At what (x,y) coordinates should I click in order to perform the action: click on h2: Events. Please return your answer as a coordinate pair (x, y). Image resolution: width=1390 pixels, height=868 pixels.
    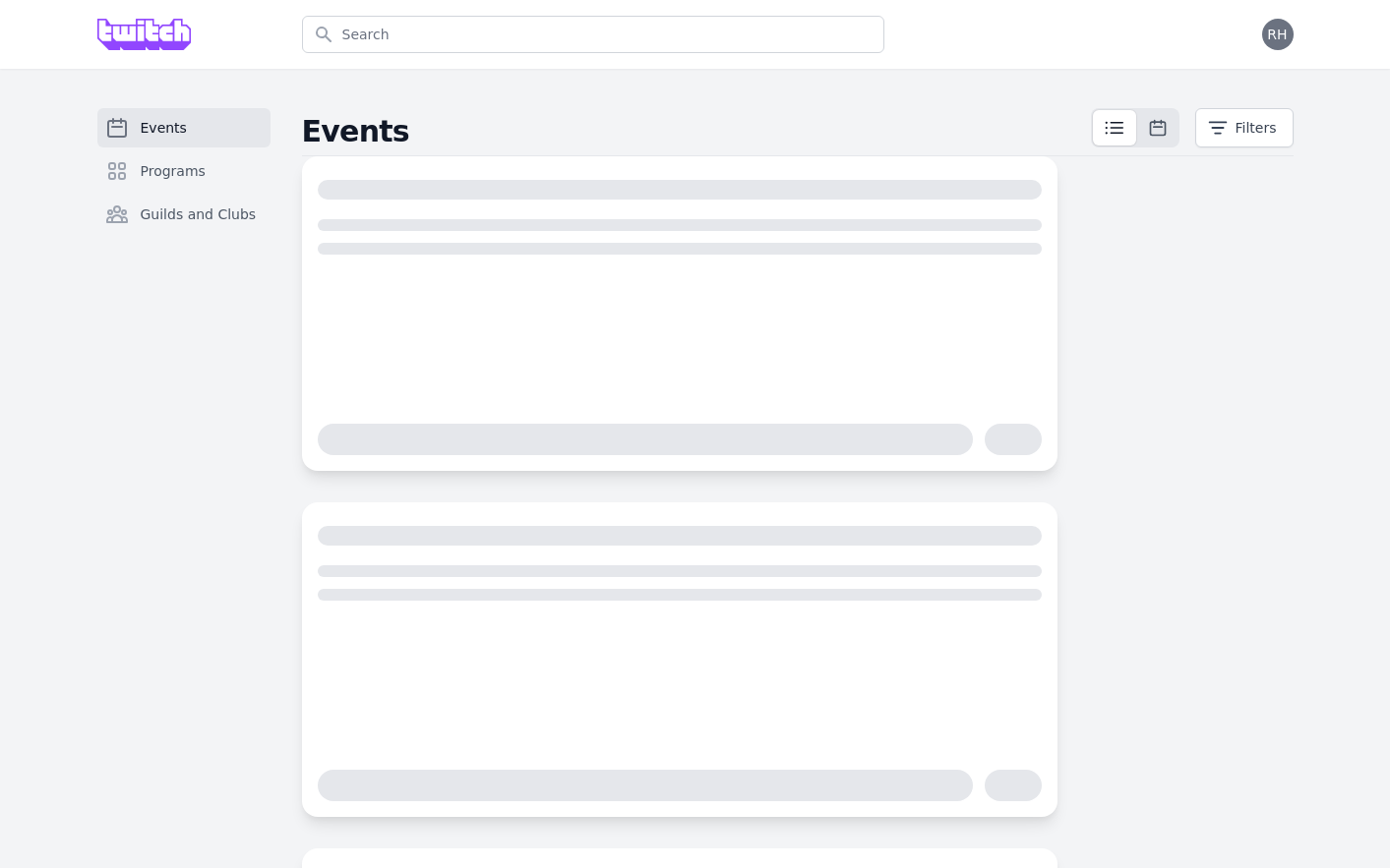
    Looking at the image, I should click on (696, 132).